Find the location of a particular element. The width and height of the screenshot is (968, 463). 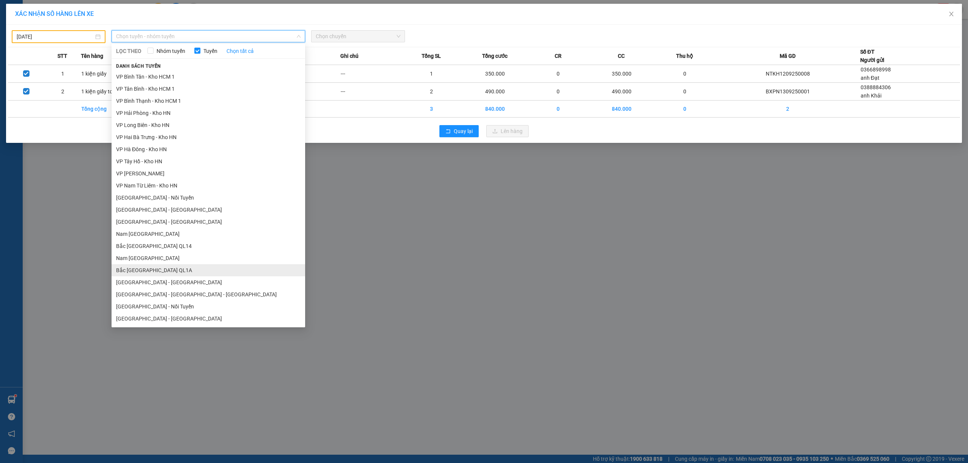

button: Close is located at coordinates (952, 14).